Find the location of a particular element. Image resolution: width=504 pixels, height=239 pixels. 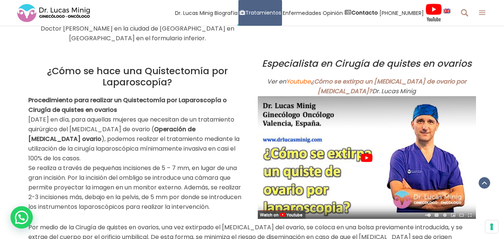

img: language english is located at coordinates (447, 11).